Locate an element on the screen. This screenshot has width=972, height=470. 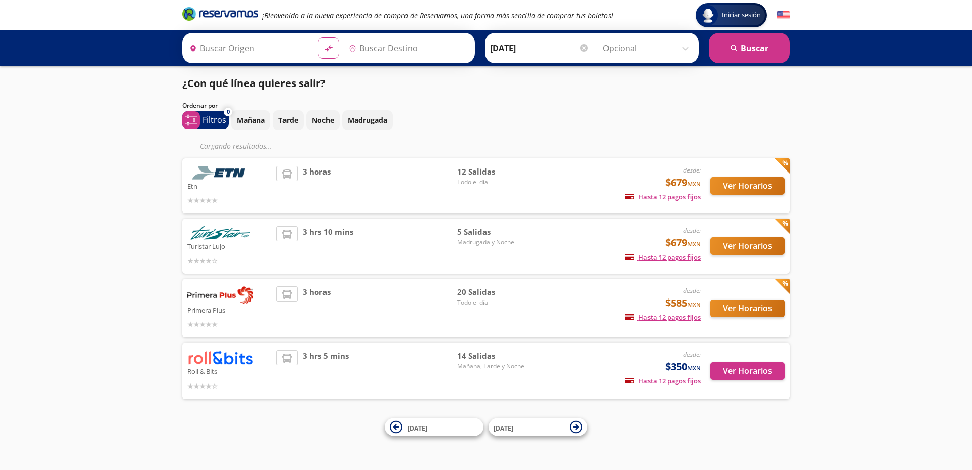
i: Brand Logo is located at coordinates (220, 14).